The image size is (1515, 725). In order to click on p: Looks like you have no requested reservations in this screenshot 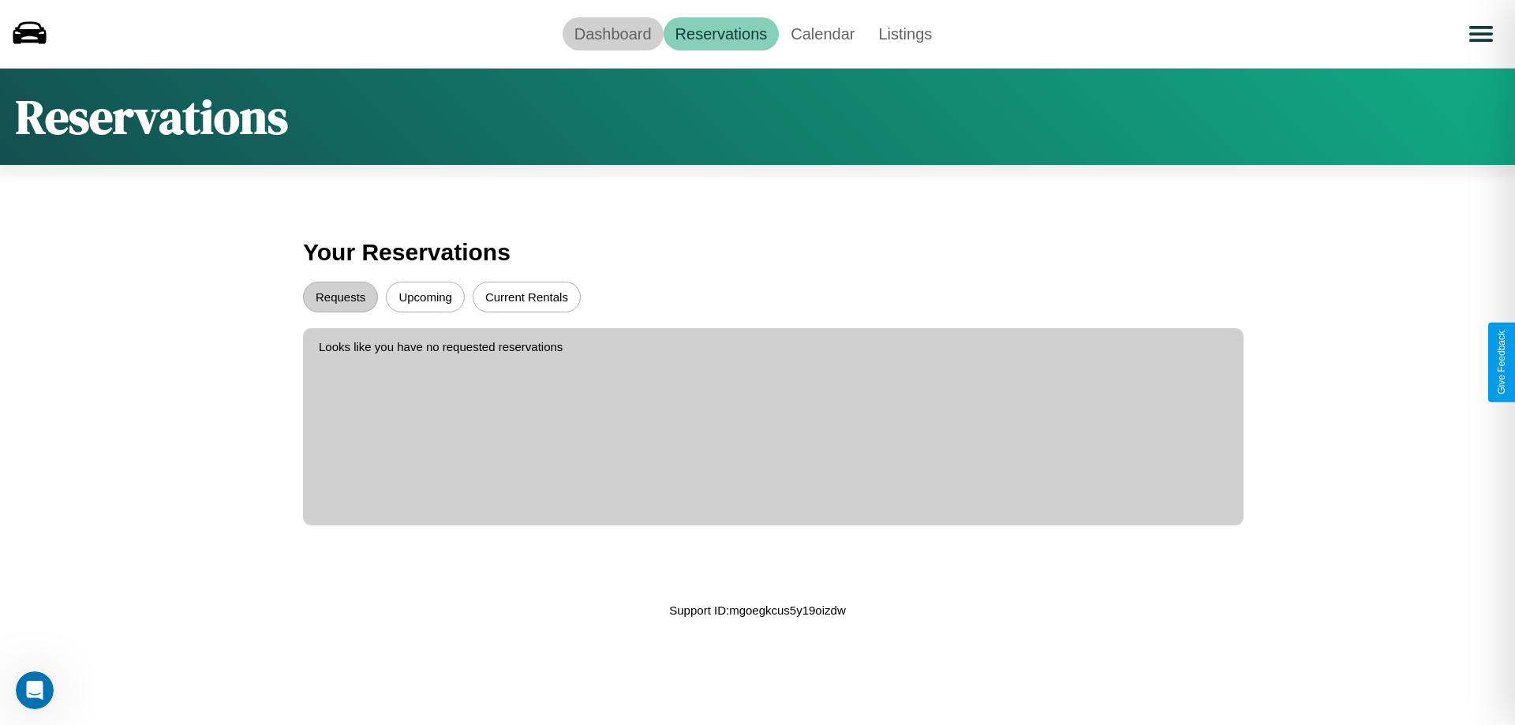, I will do `click(773, 346)`.